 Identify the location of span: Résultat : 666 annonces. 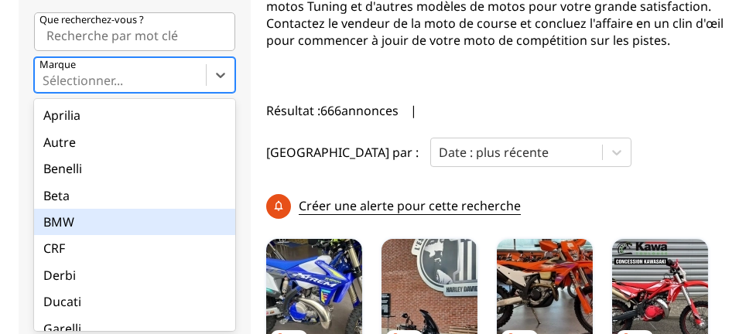
(332, 111).